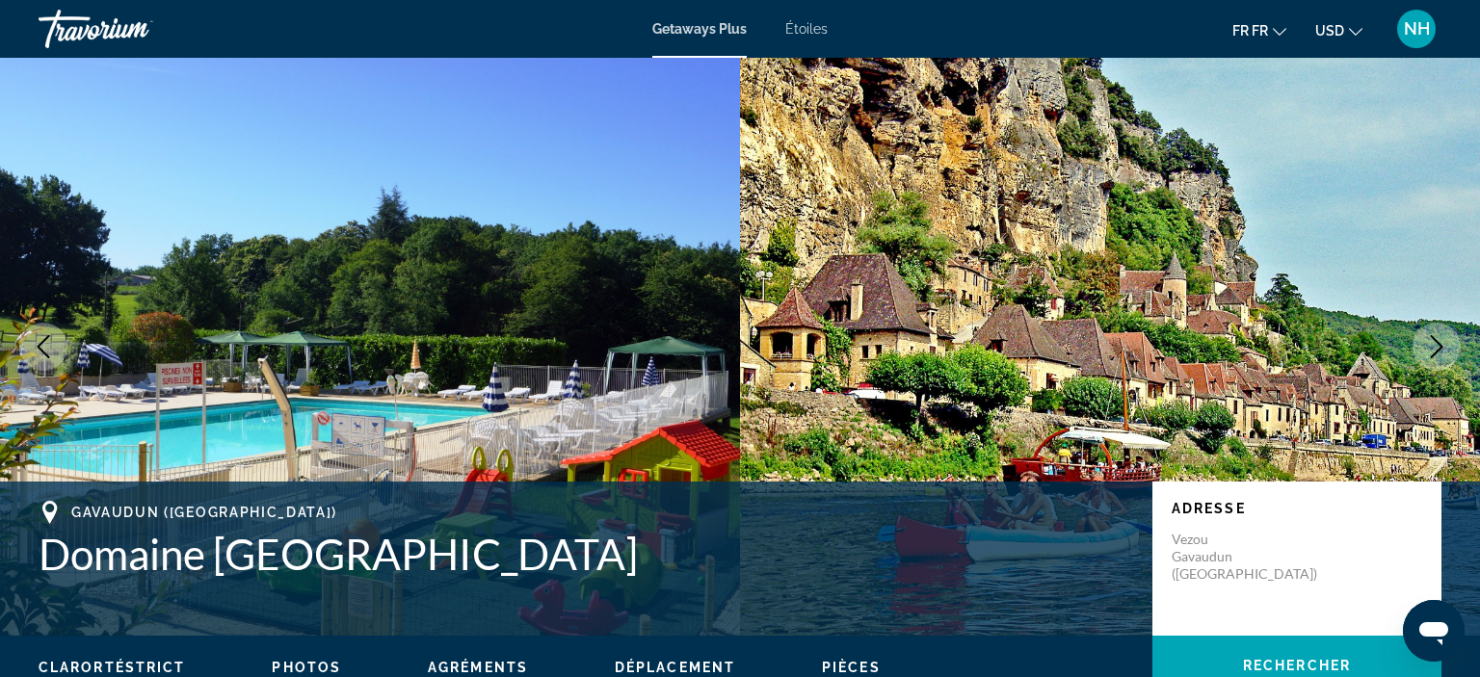  Describe the element at coordinates (112, 668) in the screenshot. I see `button: Clarortéstrict` at that location.